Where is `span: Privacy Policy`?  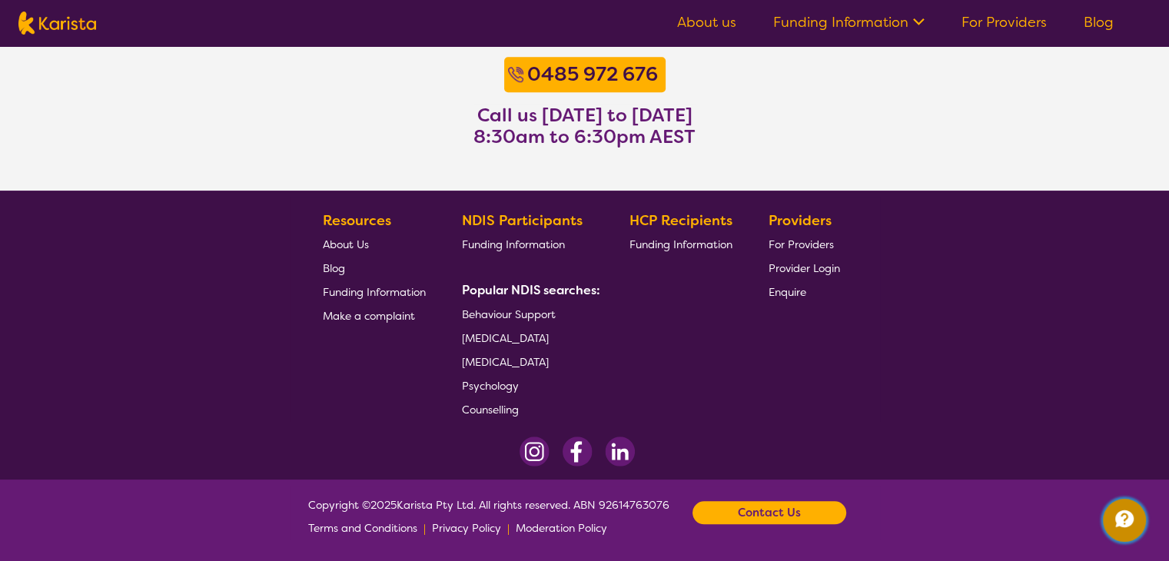
span: Privacy Policy is located at coordinates (467, 528).